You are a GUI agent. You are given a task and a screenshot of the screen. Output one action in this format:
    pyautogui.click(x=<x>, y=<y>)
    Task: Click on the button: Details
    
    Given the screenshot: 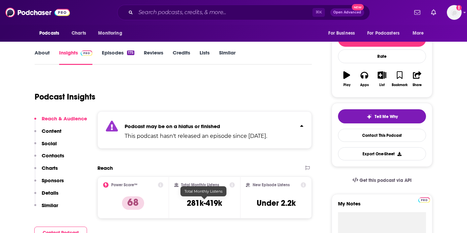 What is the action you would take?
    pyautogui.click(x=46, y=196)
    